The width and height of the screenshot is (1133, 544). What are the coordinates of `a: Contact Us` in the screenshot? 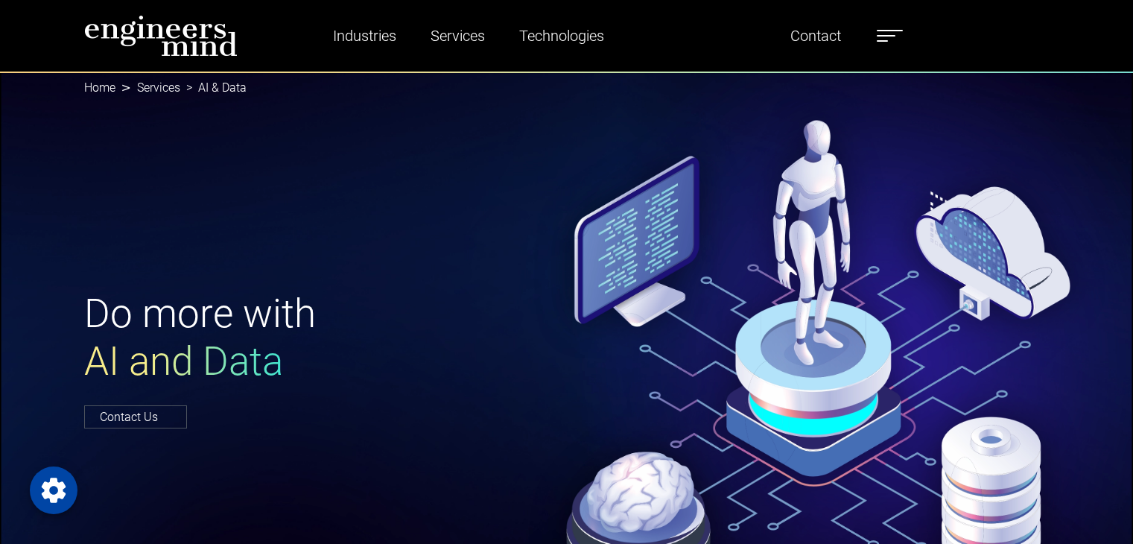 It's located at (136, 416).